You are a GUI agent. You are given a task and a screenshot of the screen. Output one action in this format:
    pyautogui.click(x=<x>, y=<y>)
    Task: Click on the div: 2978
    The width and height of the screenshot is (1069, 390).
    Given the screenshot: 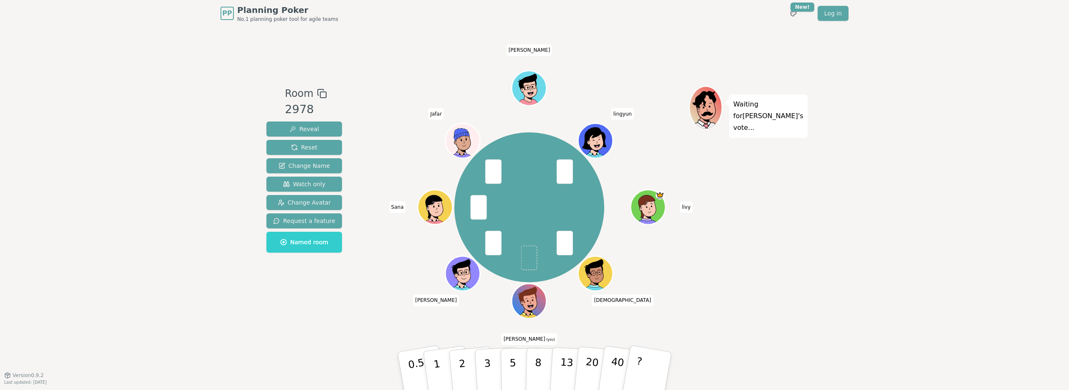 What is the action you would take?
    pyautogui.click(x=306, y=109)
    